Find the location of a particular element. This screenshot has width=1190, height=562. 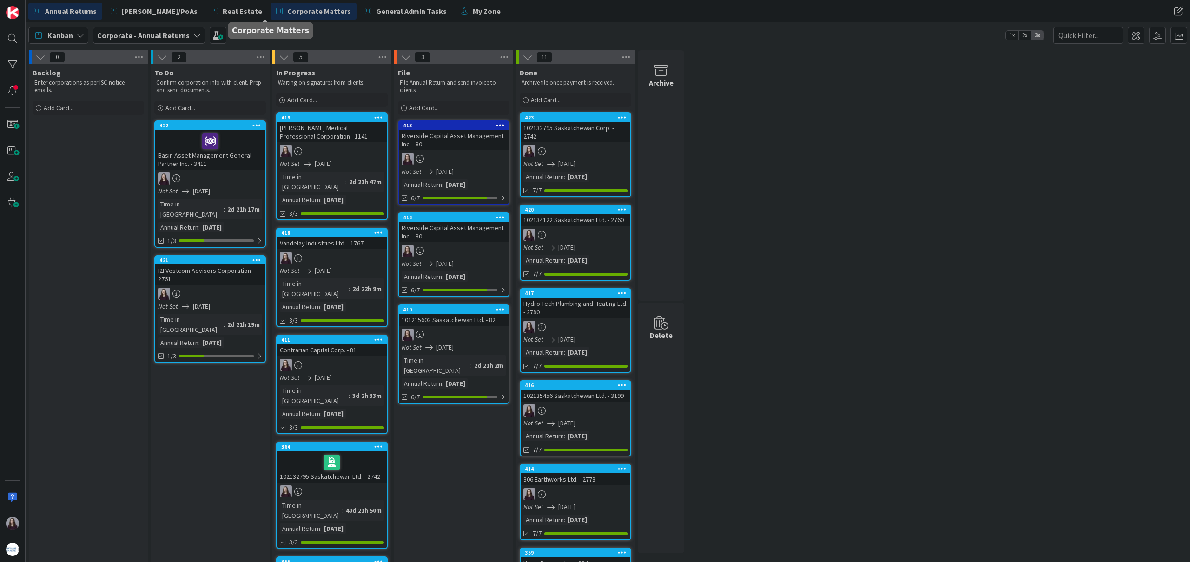

div: 102132795 Saskatchewan Corp. - 2742 is located at coordinates (576, 132).